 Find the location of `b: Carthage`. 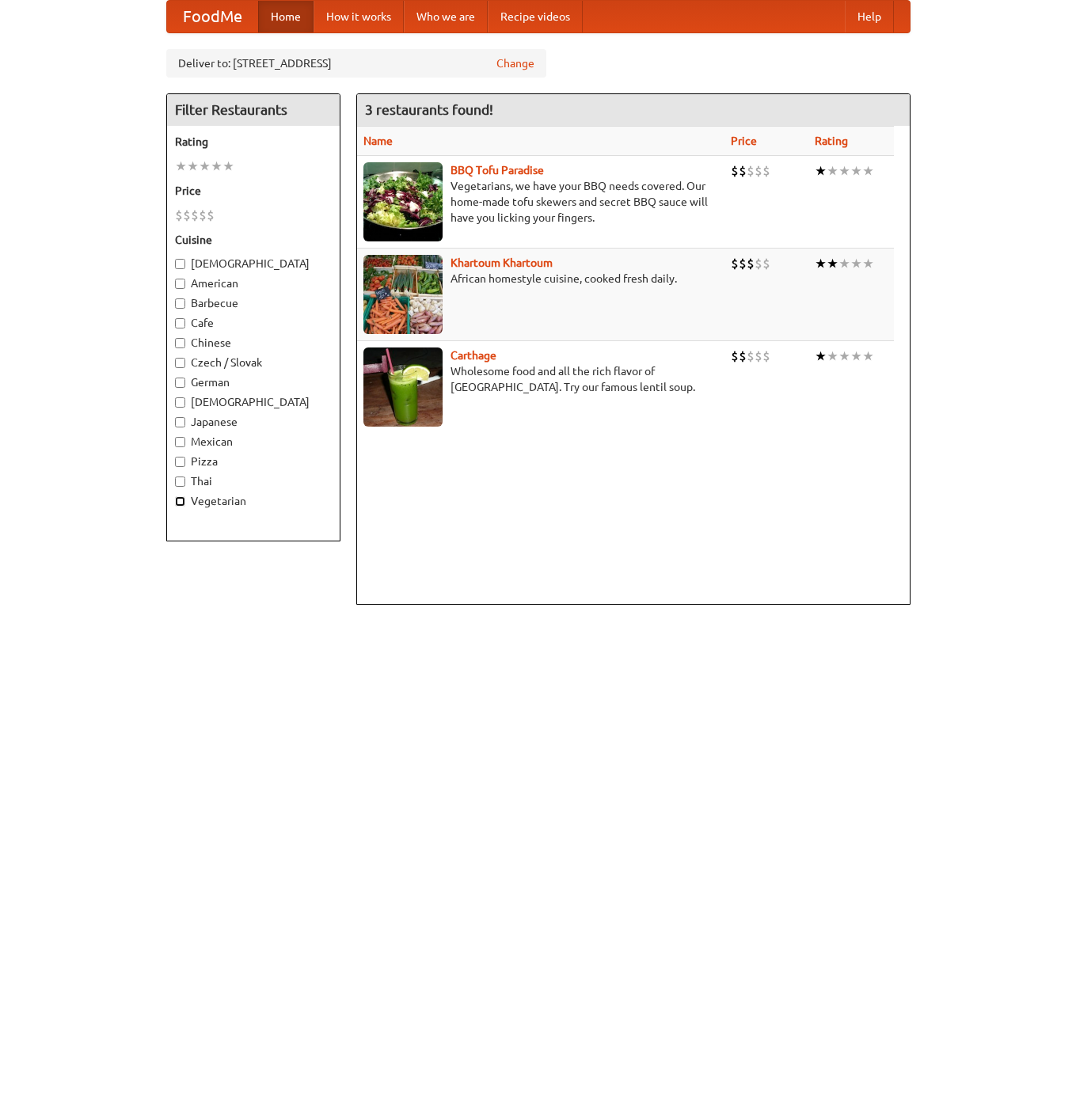

b: Carthage is located at coordinates (474, 355).